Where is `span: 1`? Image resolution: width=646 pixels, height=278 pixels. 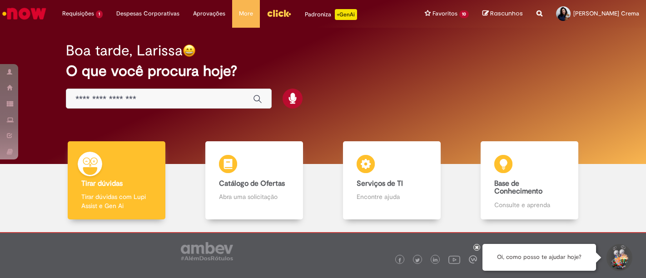
span: 1 is located at coordinates (99, 14).